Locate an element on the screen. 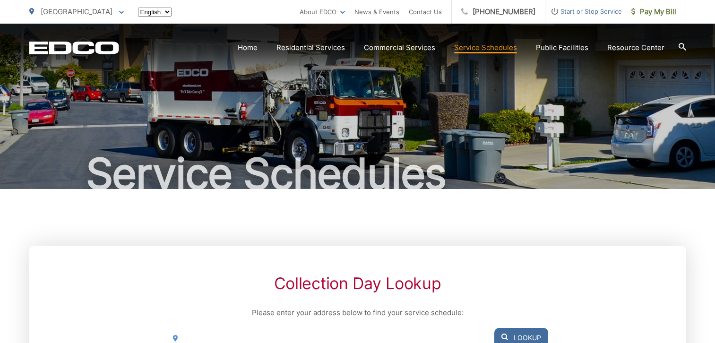  a: News & Events is located at coordinates (377, 12).